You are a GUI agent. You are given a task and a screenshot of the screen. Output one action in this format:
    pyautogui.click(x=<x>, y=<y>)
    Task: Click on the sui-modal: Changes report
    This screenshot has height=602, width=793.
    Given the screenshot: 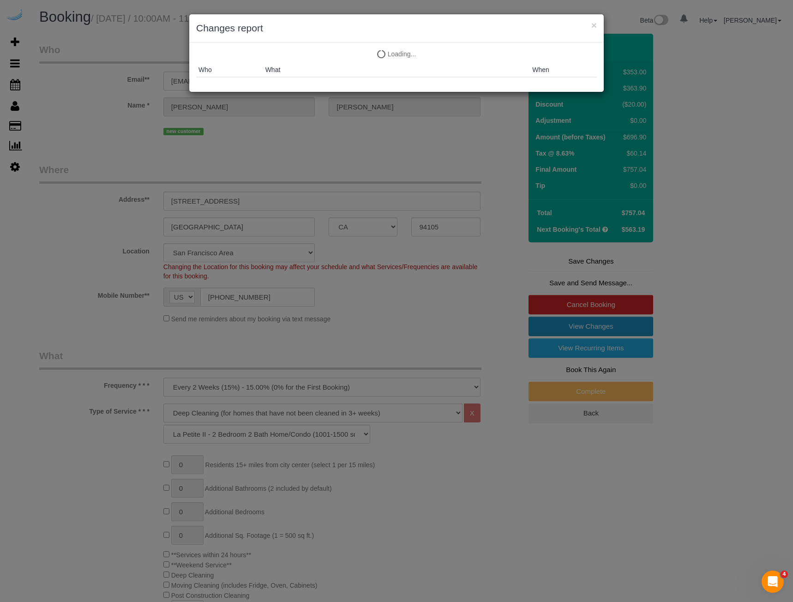 What is the action you would take?
    pyautogui.click(x=397, y=53)
    